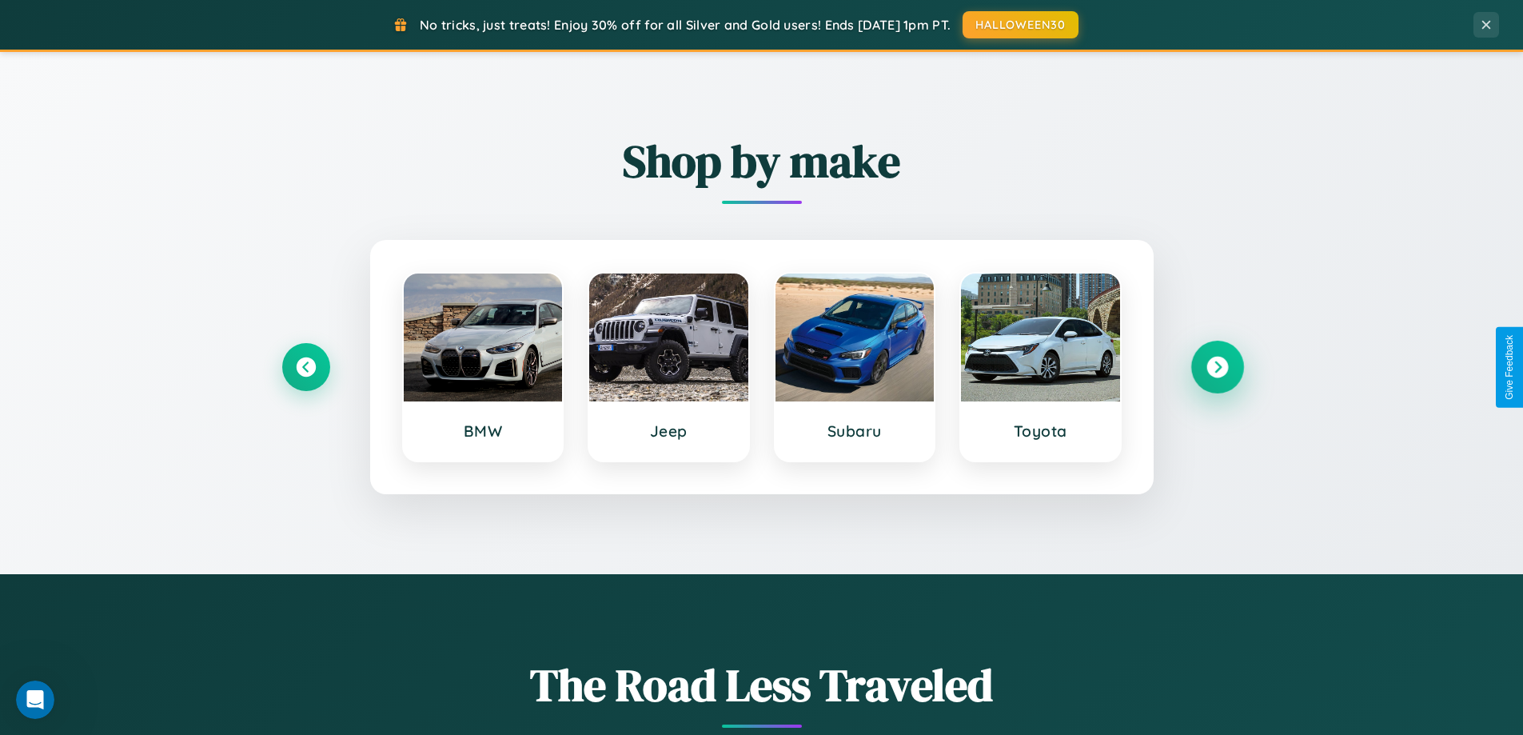  Describe the element at coordinates (668, 431) in the screenshot. I see `h3: Jeep` at that location.